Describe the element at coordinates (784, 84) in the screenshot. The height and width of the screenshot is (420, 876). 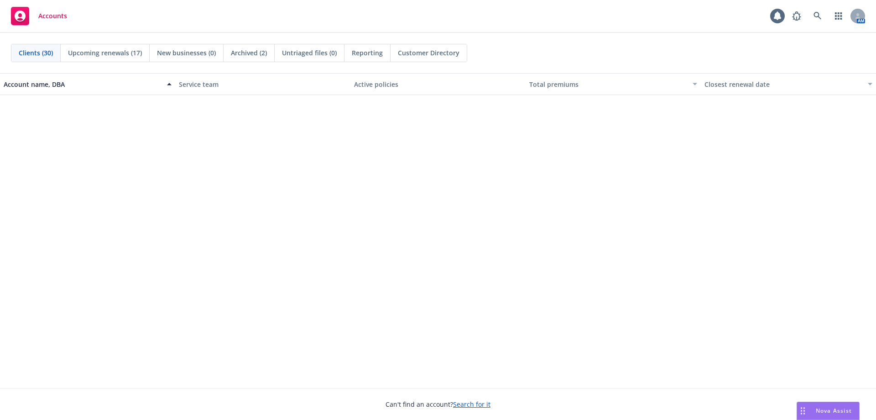
I see `div: Closest renewal date` at that location.